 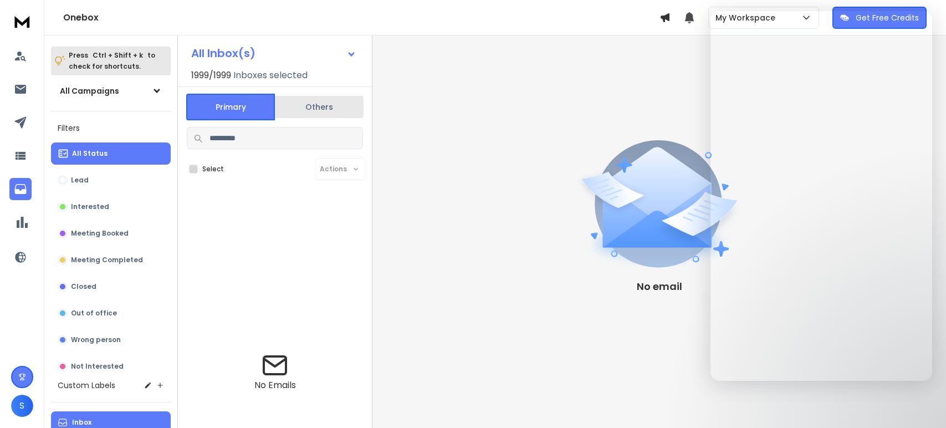 I want to click on h3: Filters, so click(x=111, y=128).